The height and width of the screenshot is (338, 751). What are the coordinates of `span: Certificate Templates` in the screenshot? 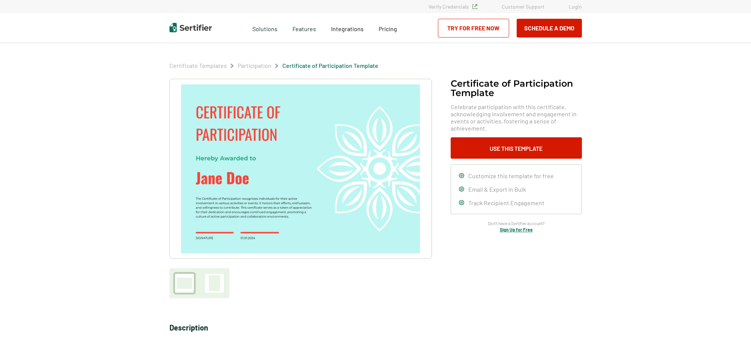 It's located at (198, 66).